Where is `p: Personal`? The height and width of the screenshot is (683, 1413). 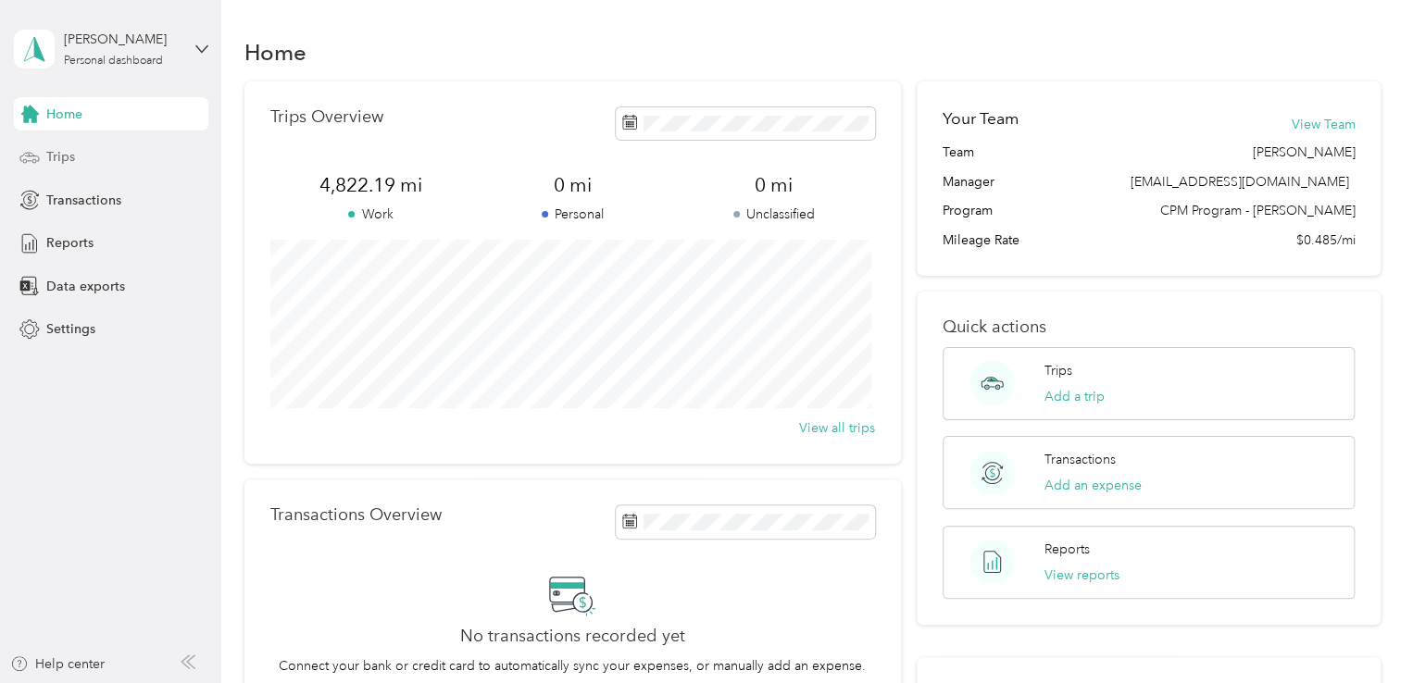
p: Personal is located at coordinates (572, 214).